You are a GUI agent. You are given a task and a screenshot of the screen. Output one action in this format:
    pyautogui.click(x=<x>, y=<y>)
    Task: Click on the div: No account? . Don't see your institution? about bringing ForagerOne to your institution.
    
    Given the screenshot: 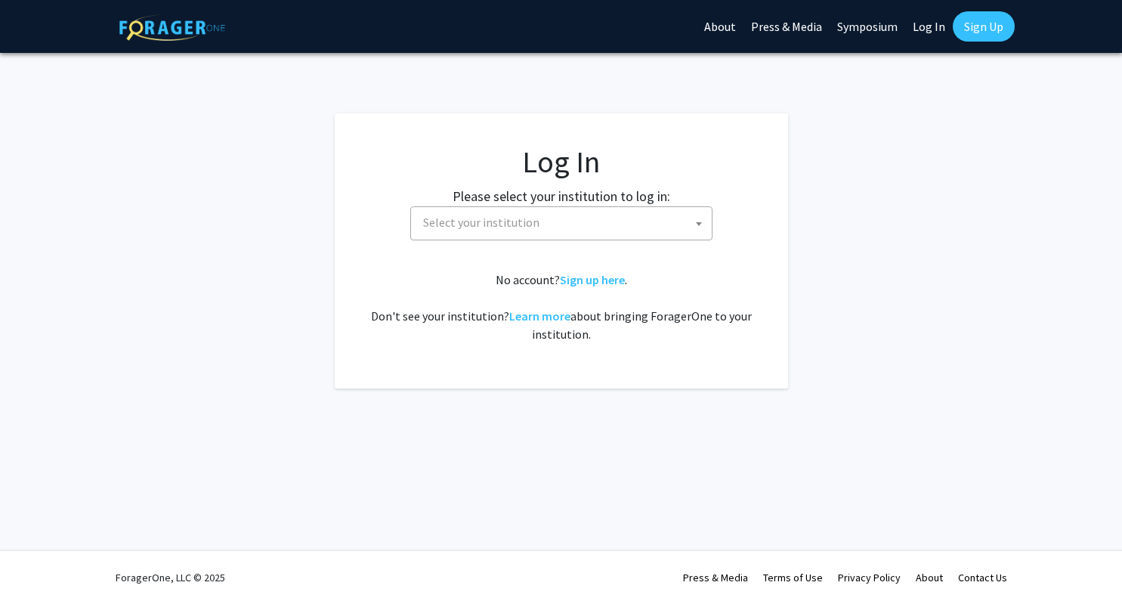 What is the action you would take?
    pyautogui.click(x=561, y=307)
    